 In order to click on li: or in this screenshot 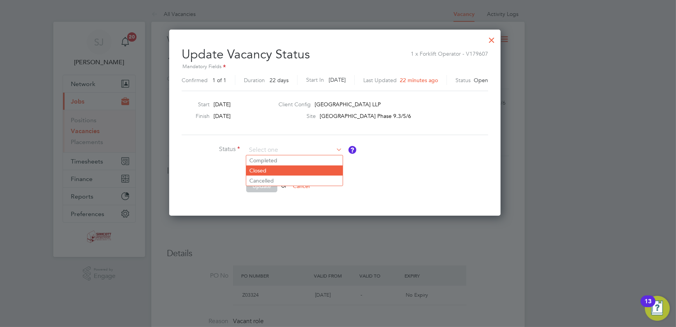, I will do `click(298, 190)`.